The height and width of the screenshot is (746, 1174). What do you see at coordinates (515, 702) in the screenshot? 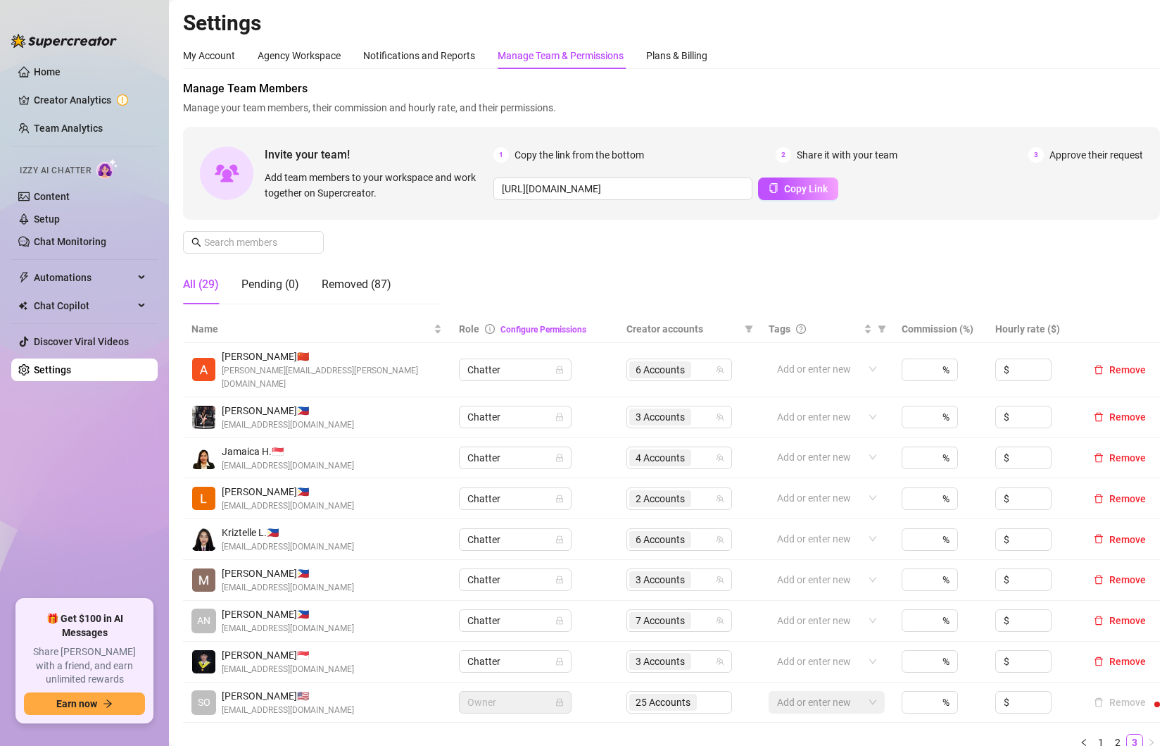
I see `span: Owner` at bounding box center [515, 702].